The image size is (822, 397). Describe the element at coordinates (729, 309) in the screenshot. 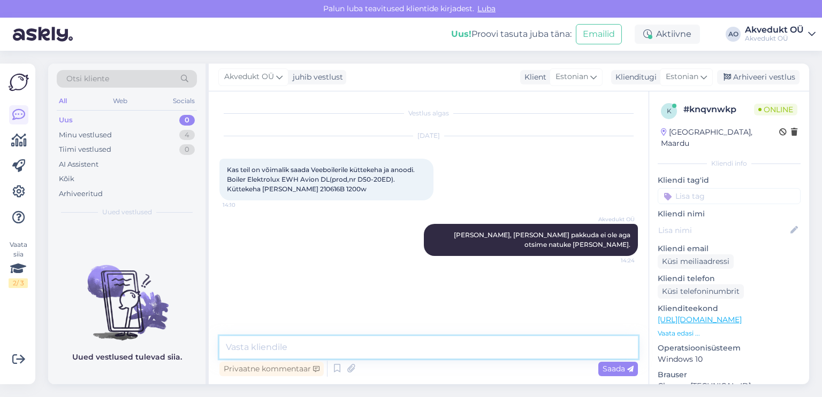

I see `p: Klienditeekond` at that location.